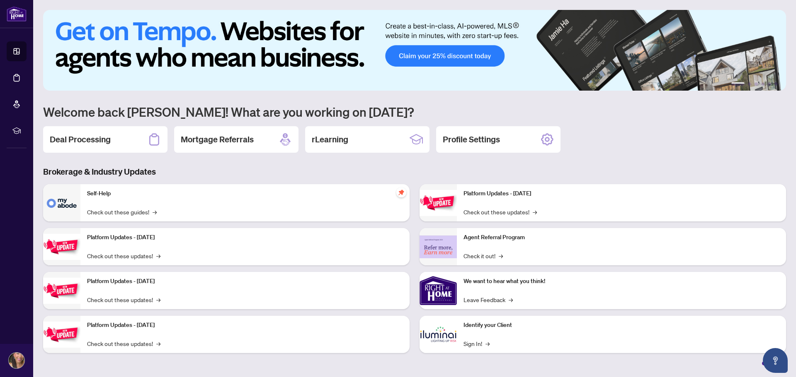 The width and height of the screenshot is (796, 377). Describe the element at coordinates (762, 84) in the screenshot. I see `button: 4` at that location.